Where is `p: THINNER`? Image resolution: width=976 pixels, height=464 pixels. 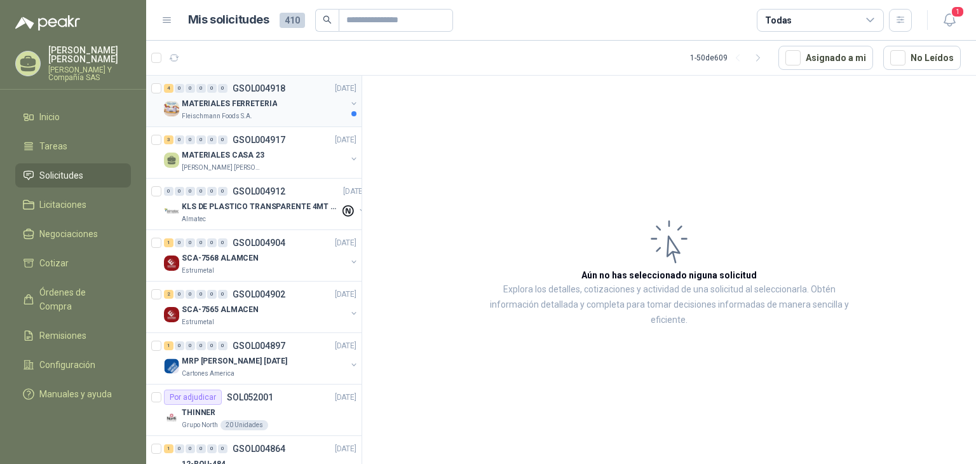 p: THINNER is located at coordinates (198, 412).